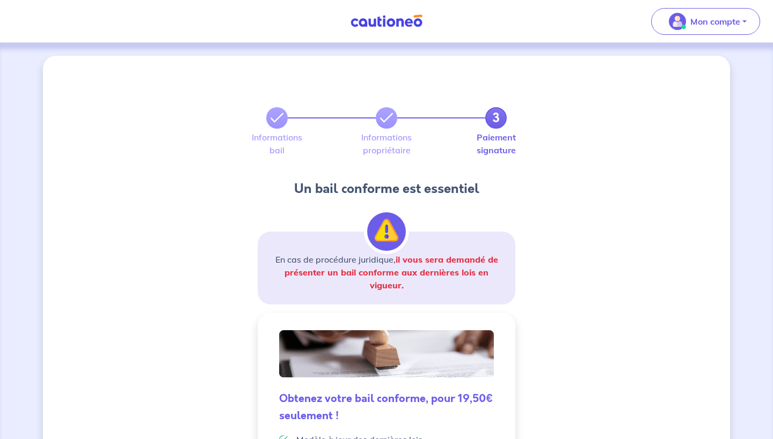 This screenshot has height=439, width=773. What do you see at coordinates (391, 273) in the screenshot?
I see `strong: il vous sera demandé de présenter un bail conforme aux dernières lois en vigueur.` at bounding box center [391, 273].